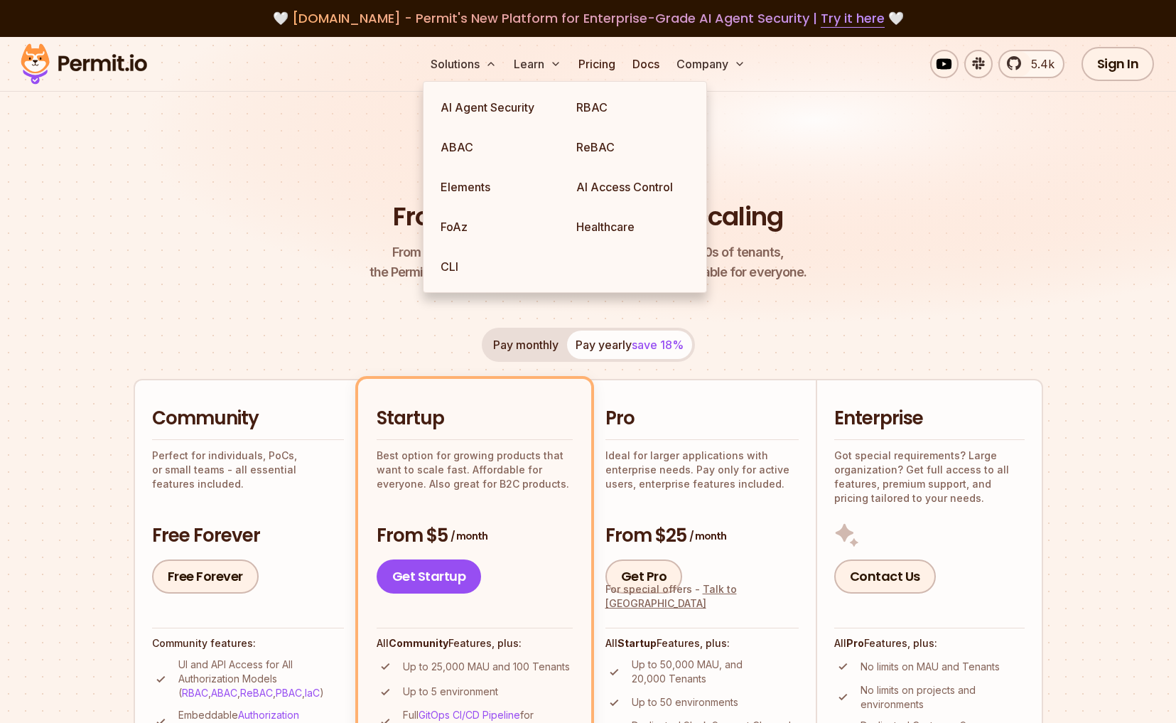 This screenshot has width=1176, height=723. What do you see at coordinates (711, 64) in the screenshot?
I see `button: Company` at bounding box center [711, 64].